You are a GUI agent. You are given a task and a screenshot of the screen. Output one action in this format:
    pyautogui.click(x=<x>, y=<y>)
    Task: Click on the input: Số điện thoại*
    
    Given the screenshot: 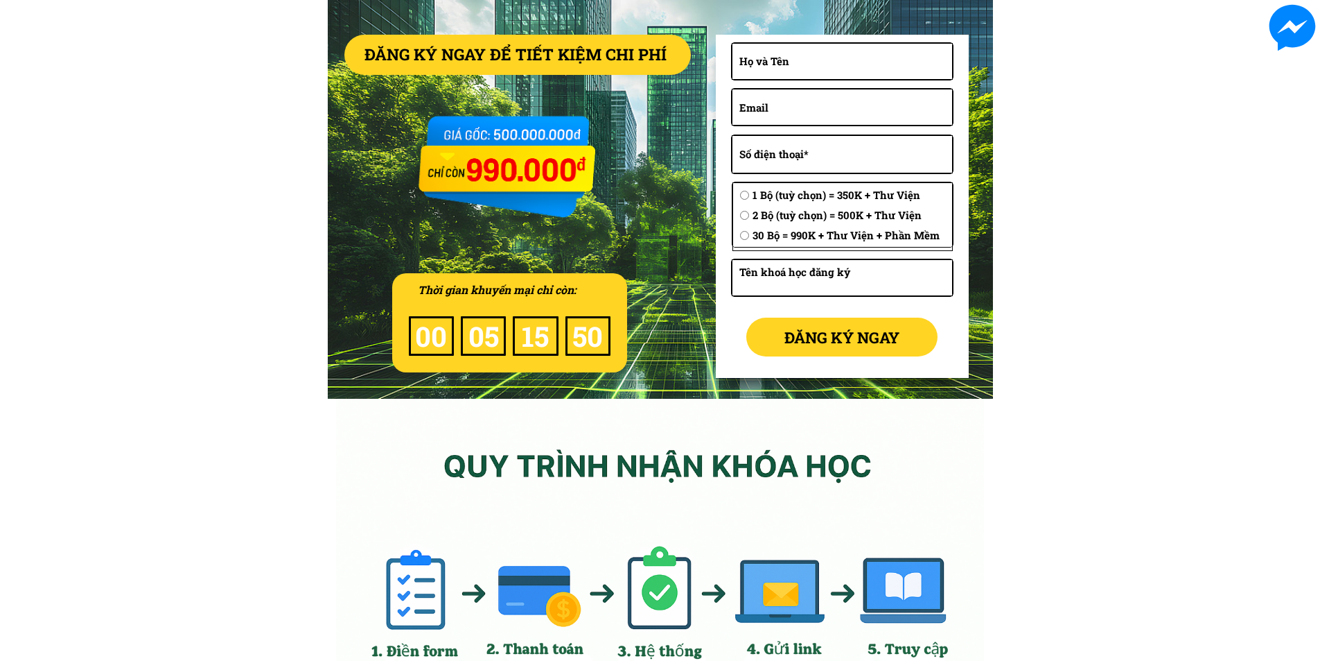 What is the action you would take?
    pyautogui.click(x=842, y=154)
    